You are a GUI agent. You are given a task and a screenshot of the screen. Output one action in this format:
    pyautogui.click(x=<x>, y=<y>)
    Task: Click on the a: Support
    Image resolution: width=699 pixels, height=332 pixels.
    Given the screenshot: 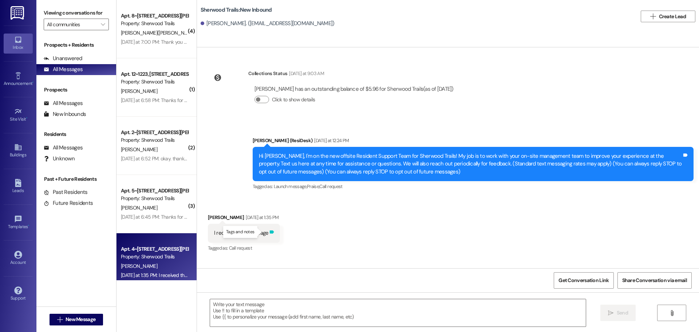 What is the action you would take?
    pyautogui.click(x=18, y=294)
    